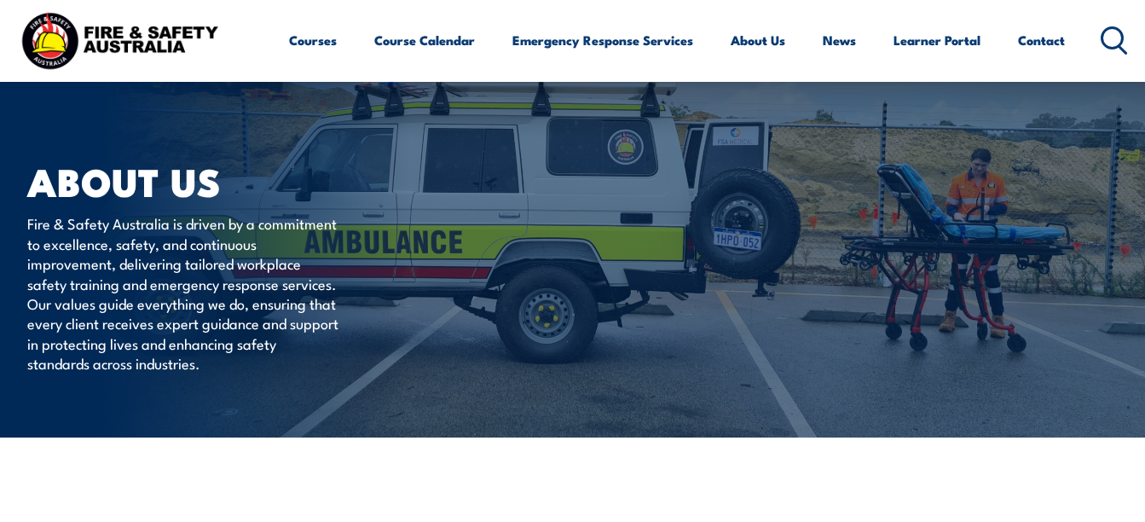 The width and height of the screenshot is (1145, 522). I want to click on a: News, so click(839, 40).